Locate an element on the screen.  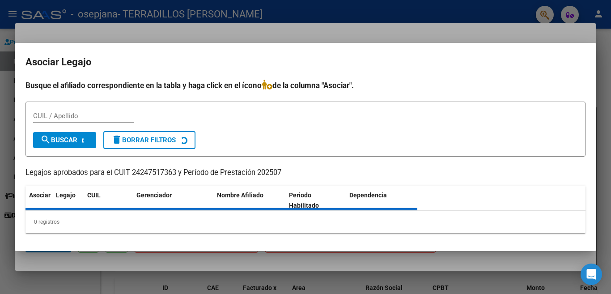
datatable-header-cell: Asociar is located at coordinates (39, 200).